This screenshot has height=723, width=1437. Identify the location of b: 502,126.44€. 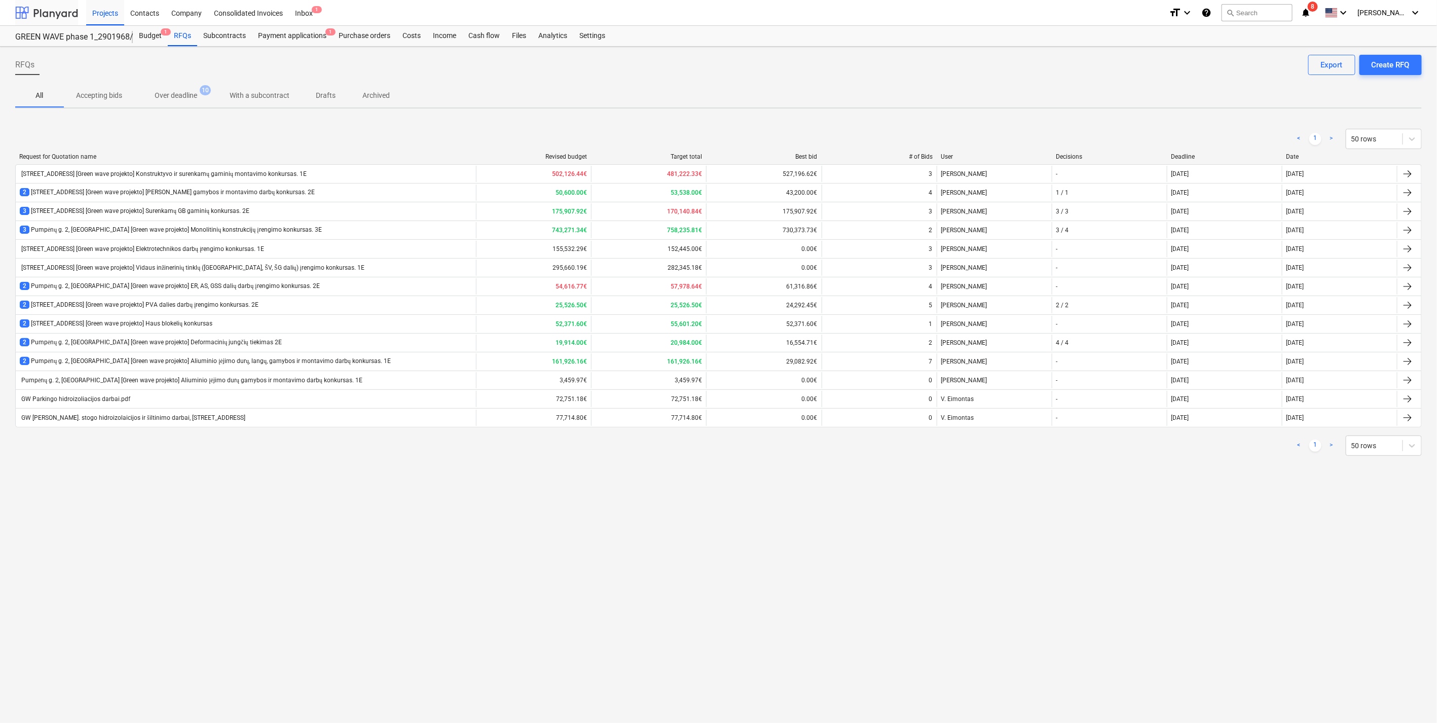
(569, 174).